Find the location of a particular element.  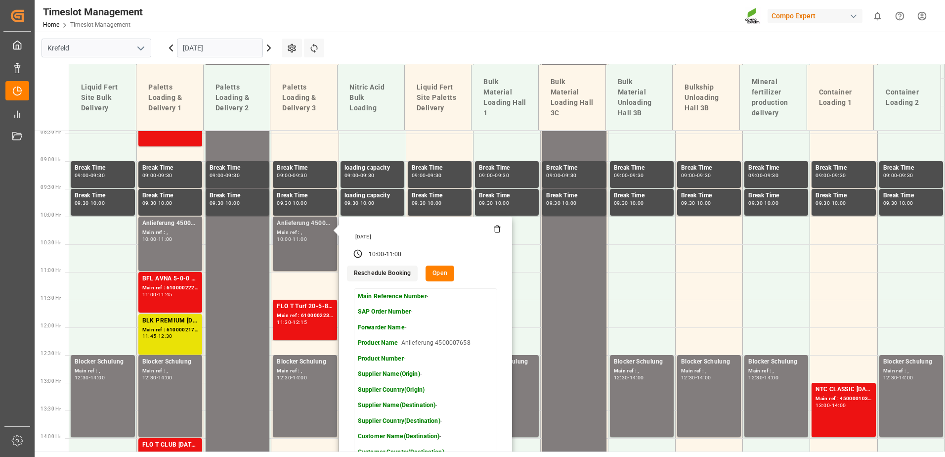

div: Compo Expert is located at coordinates (815, 16).